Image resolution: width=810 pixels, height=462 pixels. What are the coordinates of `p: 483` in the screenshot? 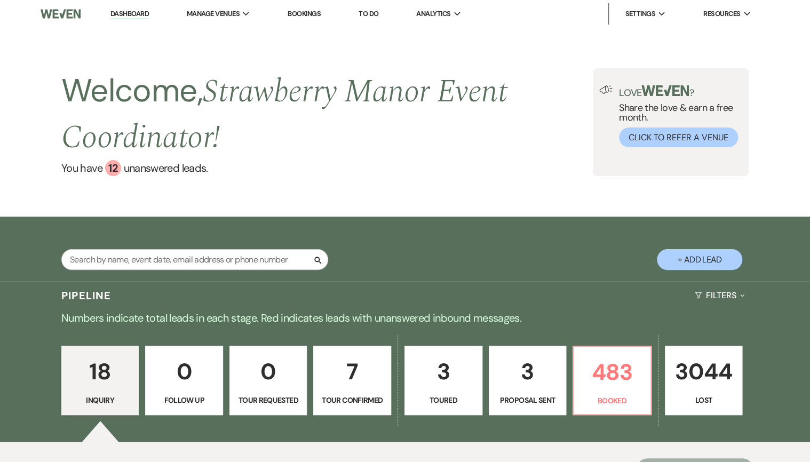 It's located at (612, 372).